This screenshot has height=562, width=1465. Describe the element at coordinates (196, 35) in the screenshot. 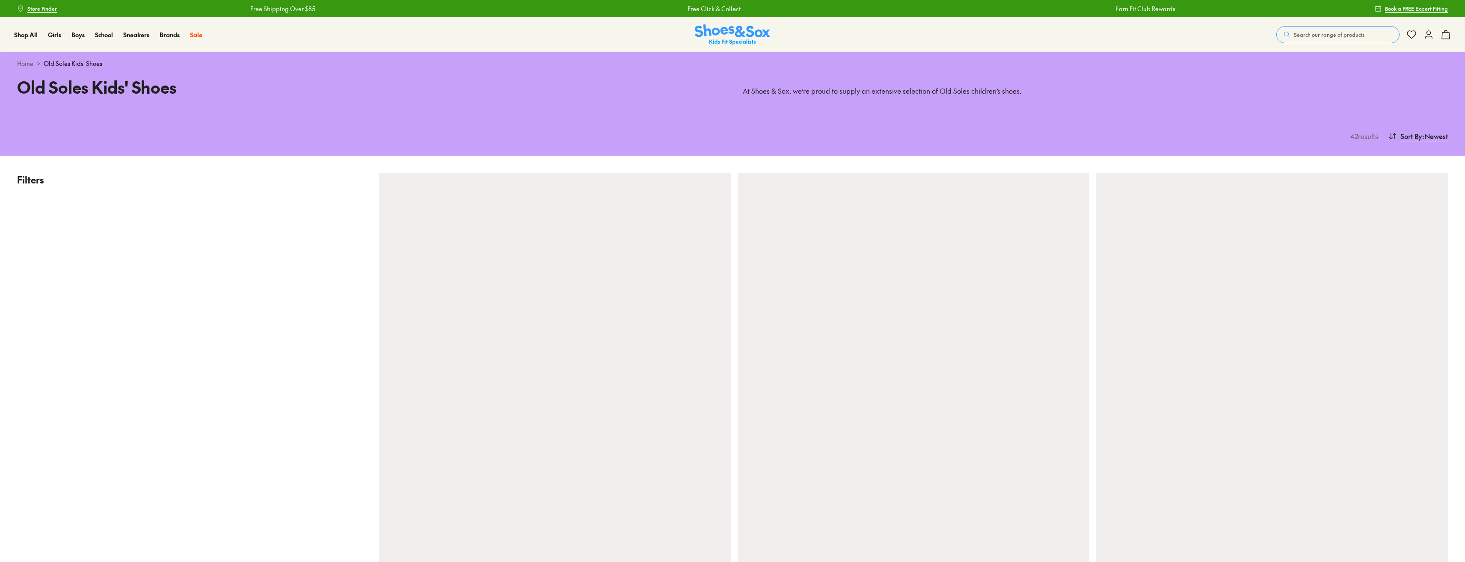

I see `a: Sale` at that location.